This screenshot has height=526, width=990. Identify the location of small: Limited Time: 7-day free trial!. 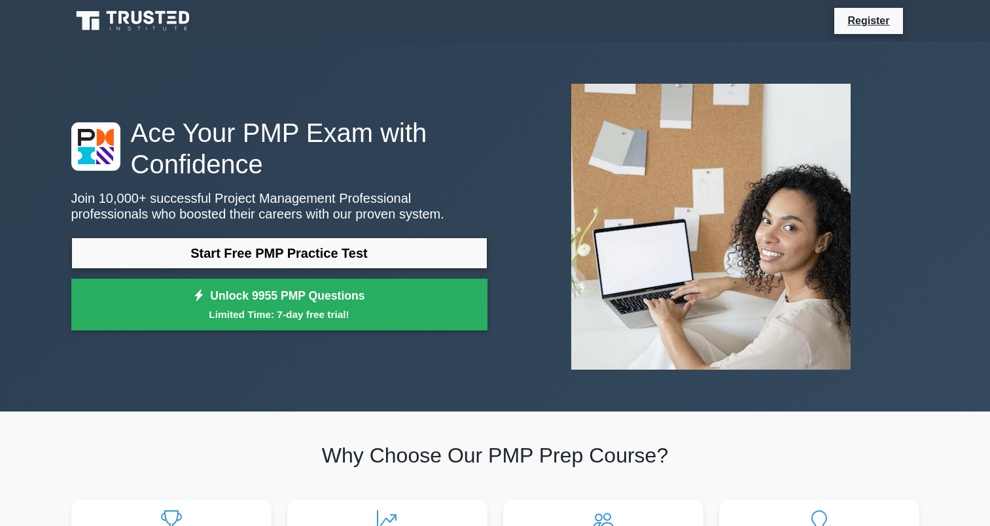
(279, 314).